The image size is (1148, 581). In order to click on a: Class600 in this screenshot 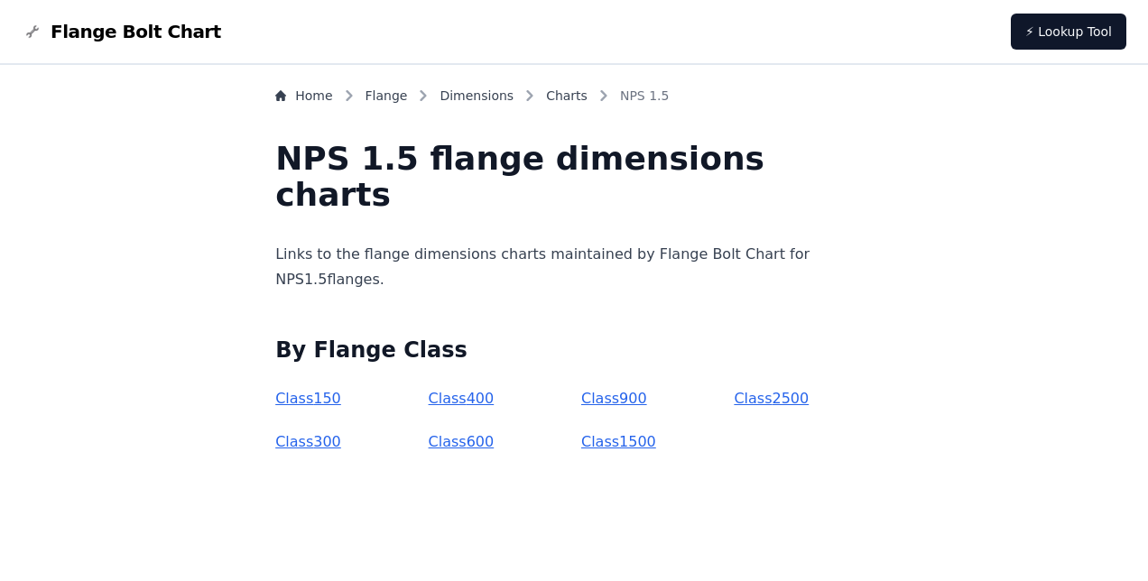, I will do `click(461, 441)`.